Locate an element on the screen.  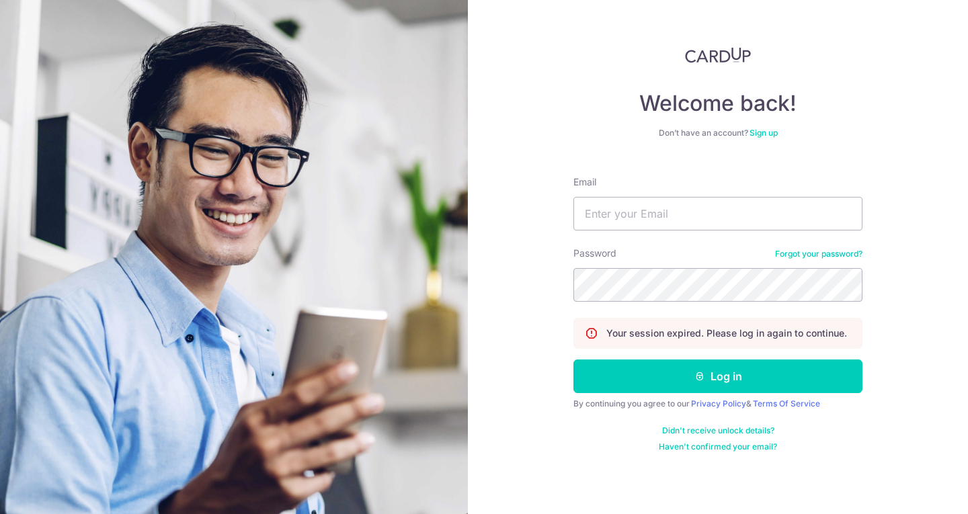
label: Password is located at coordinates (595, 253).